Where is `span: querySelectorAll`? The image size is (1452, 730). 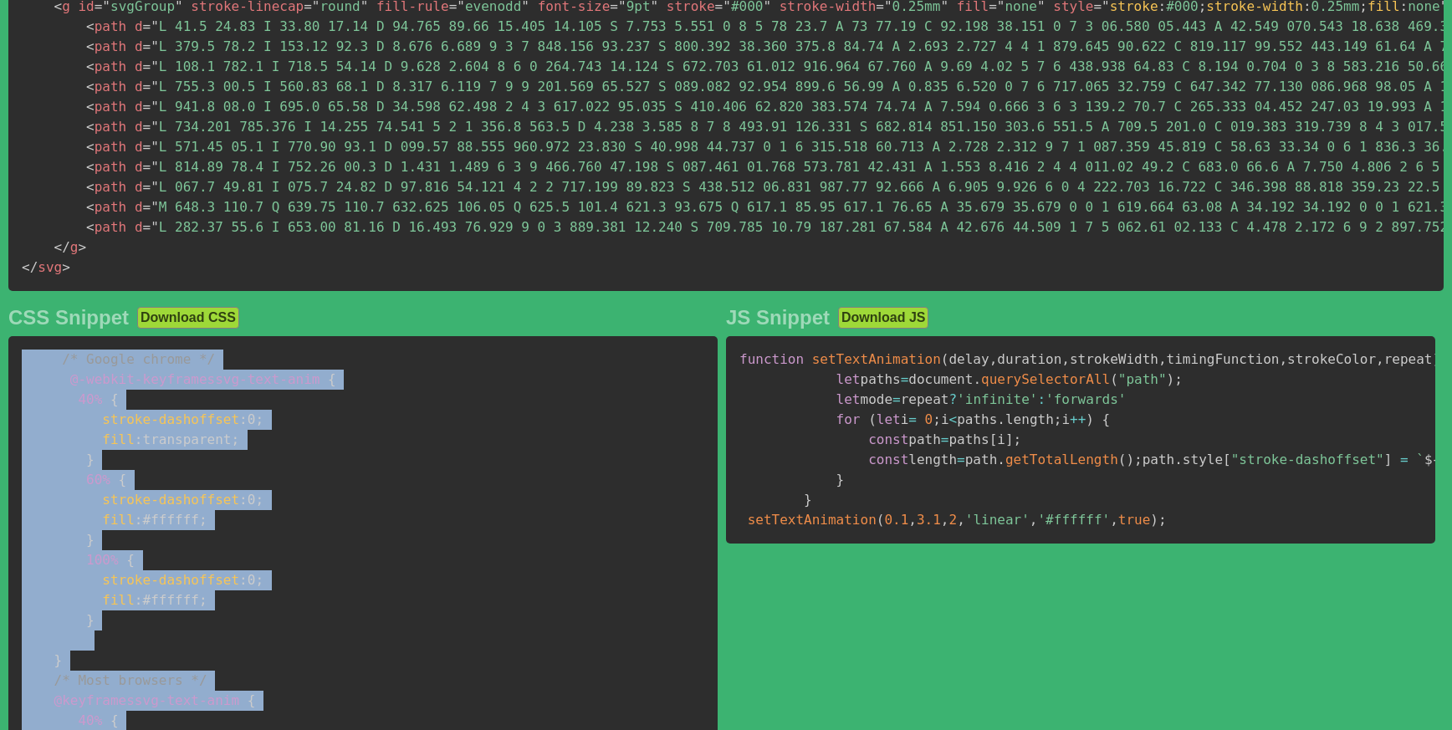
span: querySelectorAll is located at coordinates (1046, 379).